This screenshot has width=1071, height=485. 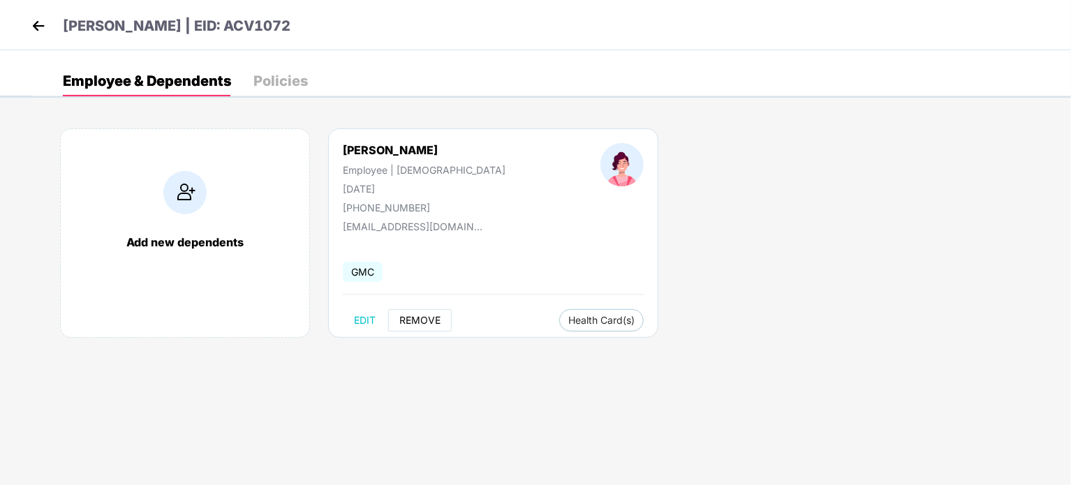 I want to click on img: back, so click(x=38, y=26).